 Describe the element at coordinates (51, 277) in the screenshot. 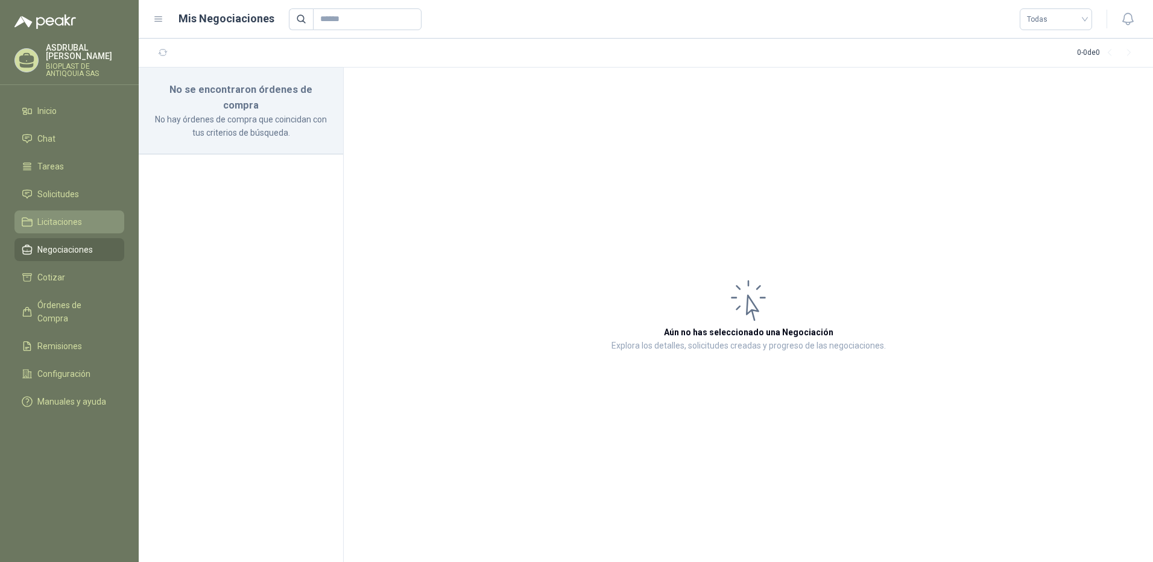

I see `span: Cotizar` at that location.